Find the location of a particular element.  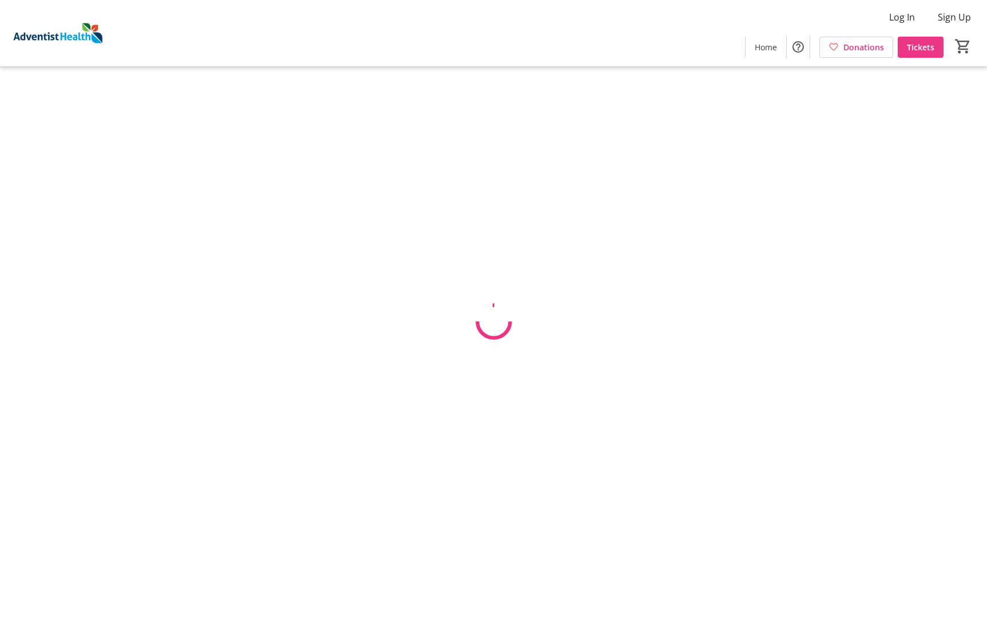

span: Sign Up is located at coordinates (954, 17).